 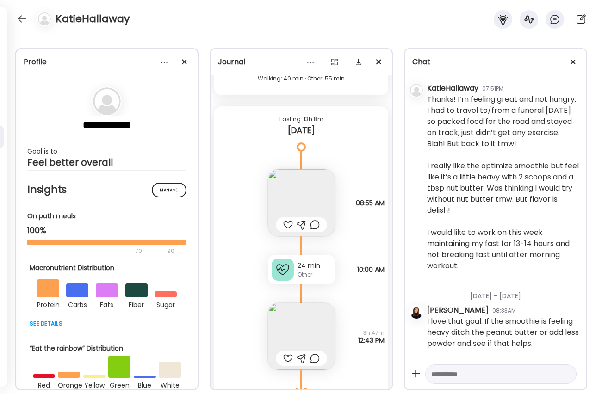 What do you see at coordinates (170, 385) in the screenshot?
I see `div: white` at bounding box center [170, 385].